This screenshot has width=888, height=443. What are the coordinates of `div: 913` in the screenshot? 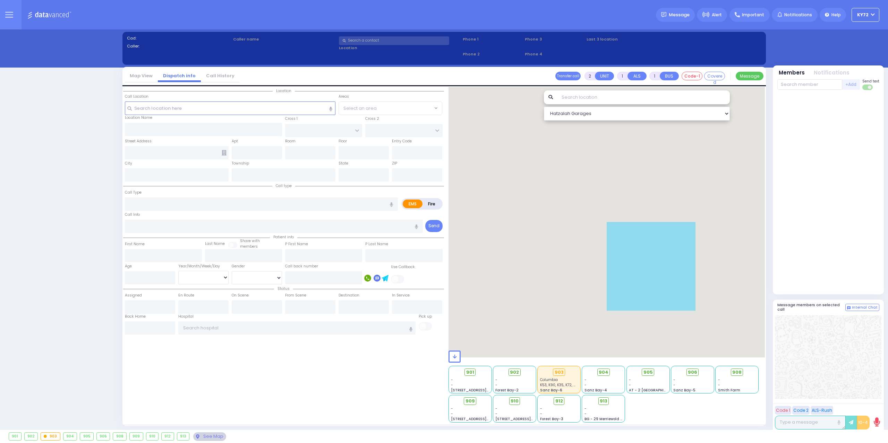 It's located at (183, 437).